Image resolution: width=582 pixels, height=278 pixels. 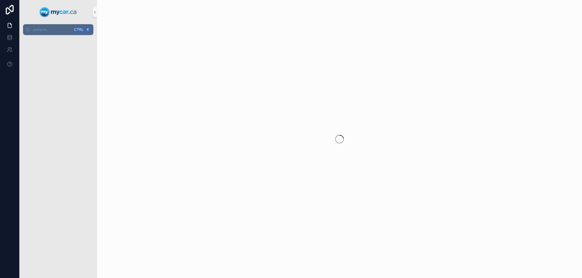 What do you see at coordinates (58, 41) in the screenshot?
I see `div: scrollable content` at bounding box center [58, 41].